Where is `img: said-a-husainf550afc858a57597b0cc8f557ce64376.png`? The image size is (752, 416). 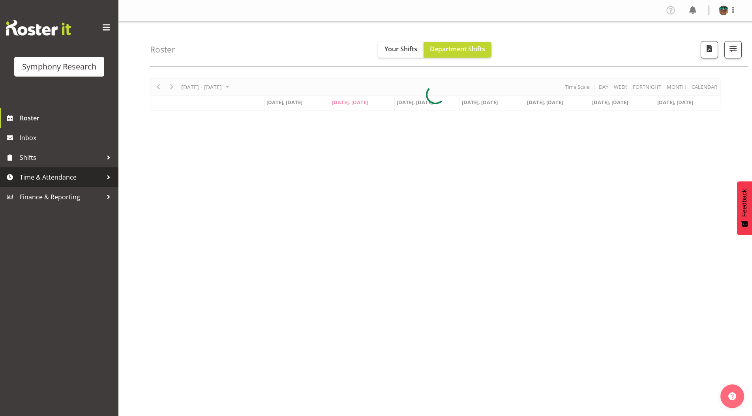 img: said-a-husainf550afc858a57597b0cc8f557ce64376.png is located at coordinates (724, 10).